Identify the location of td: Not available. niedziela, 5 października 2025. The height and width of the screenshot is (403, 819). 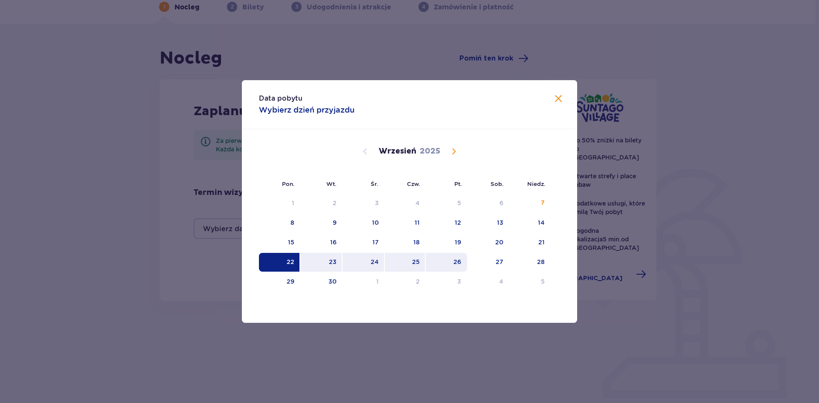
(530, 282).